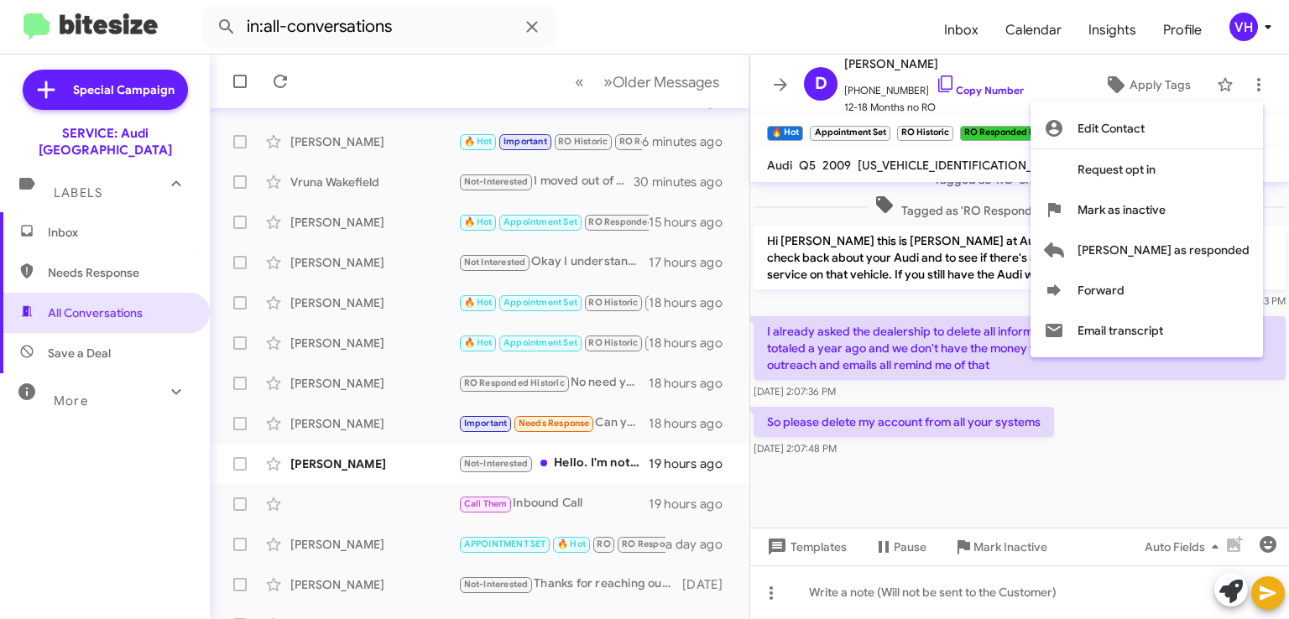 The image size is (1289, 619). I want to click on span: Edit Contact, so click(1111, 128).